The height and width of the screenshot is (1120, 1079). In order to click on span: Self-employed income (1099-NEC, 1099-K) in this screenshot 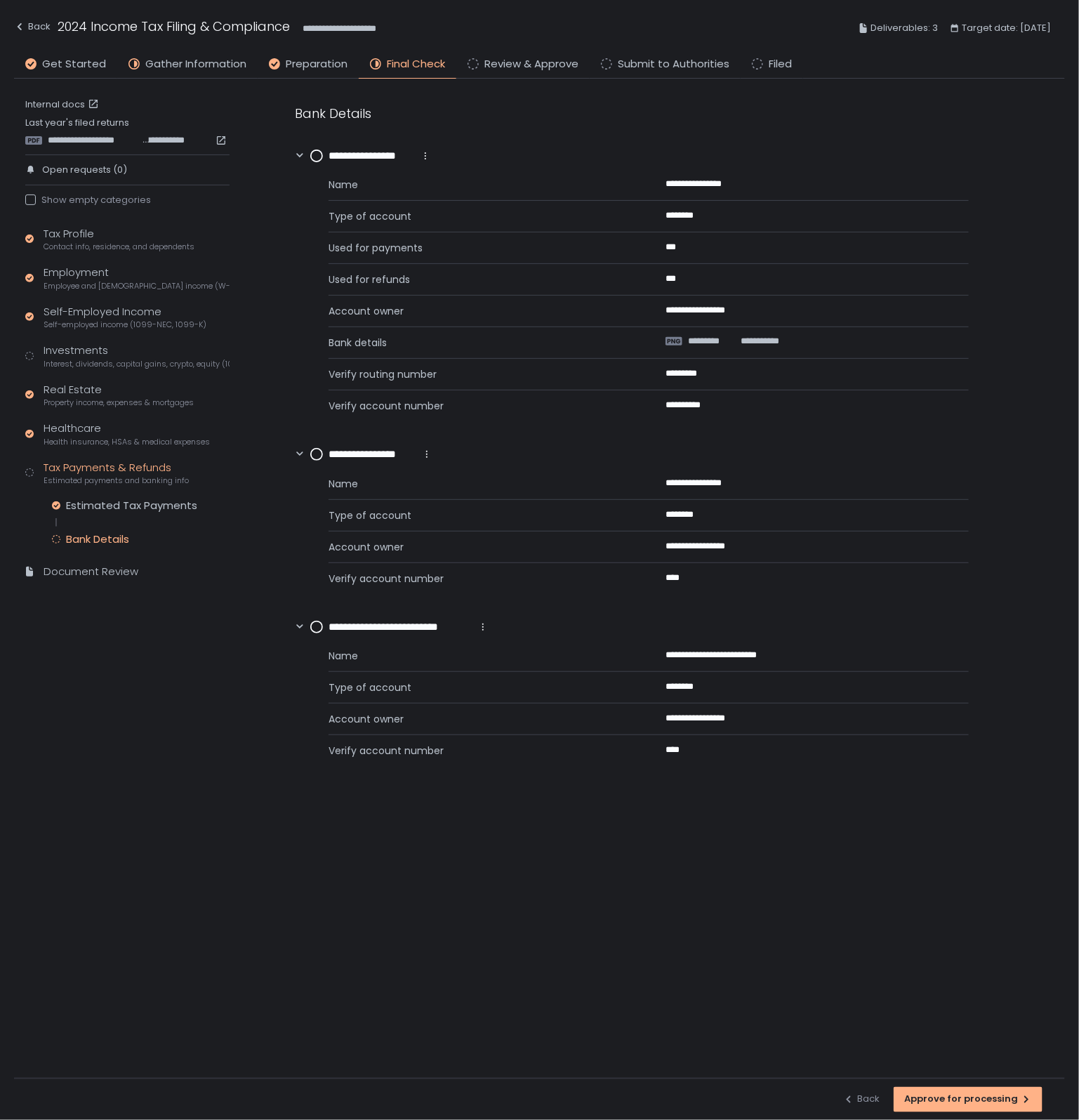, I will do `click(125, 325)`.